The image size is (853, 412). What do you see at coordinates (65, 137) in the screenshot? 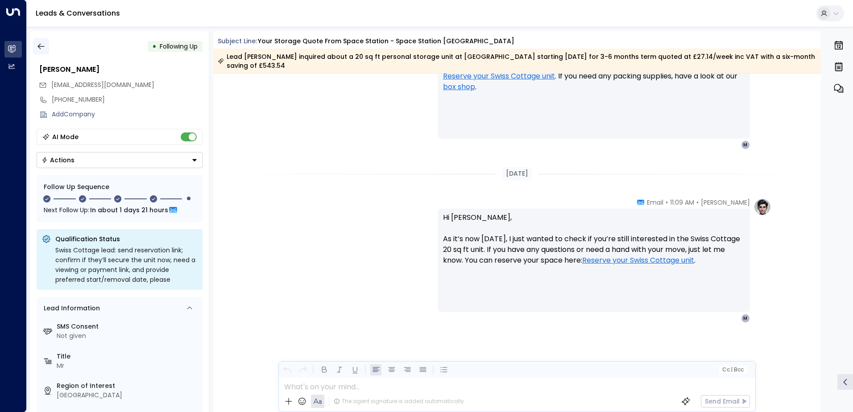
I see `div: AI Mode` at bounding box center [65, 137].